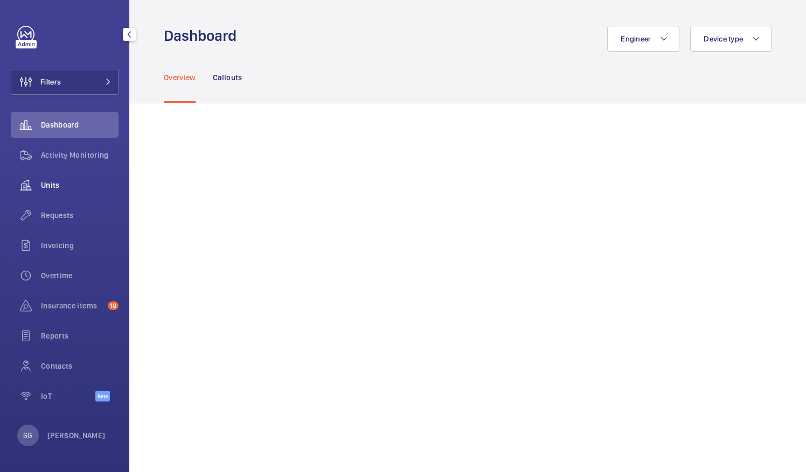  Describe the element at coordinates (27, 436) in the screenshot. I see `p: SG` at that location.